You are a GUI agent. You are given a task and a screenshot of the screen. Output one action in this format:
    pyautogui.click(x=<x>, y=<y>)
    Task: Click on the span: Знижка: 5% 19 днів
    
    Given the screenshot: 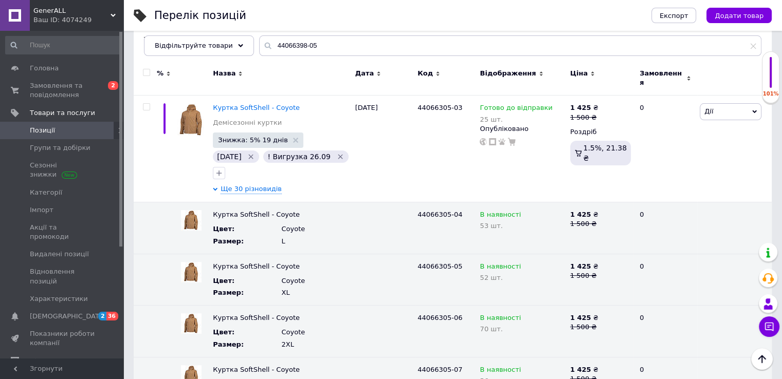 What is the action you would take?
    pyautogui.click(x=253, y=140)
    